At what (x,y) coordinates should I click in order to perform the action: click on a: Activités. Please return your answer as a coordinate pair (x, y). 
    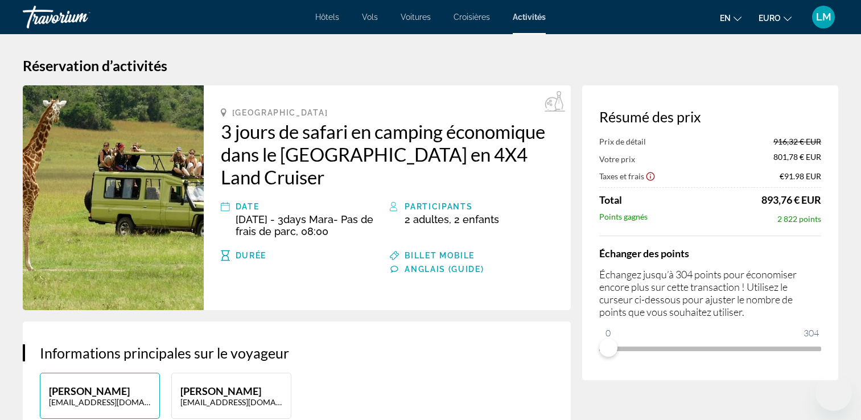
    Looking at the image, I should click on (529, 17).